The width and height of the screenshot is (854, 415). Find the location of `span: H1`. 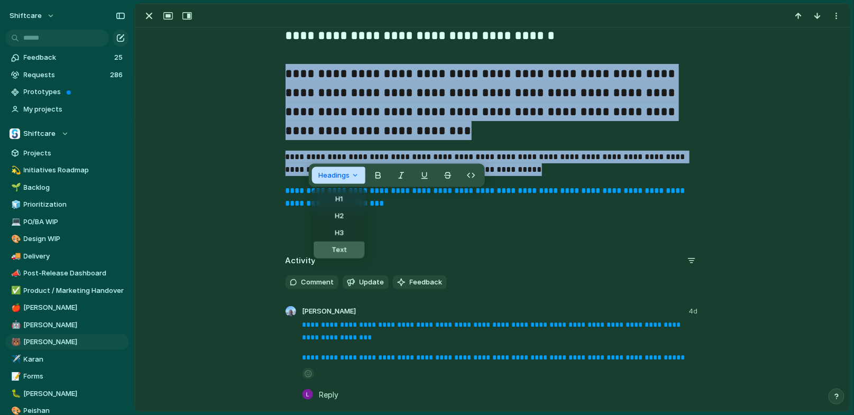

span: H1 is located at coordinates (339, 199).